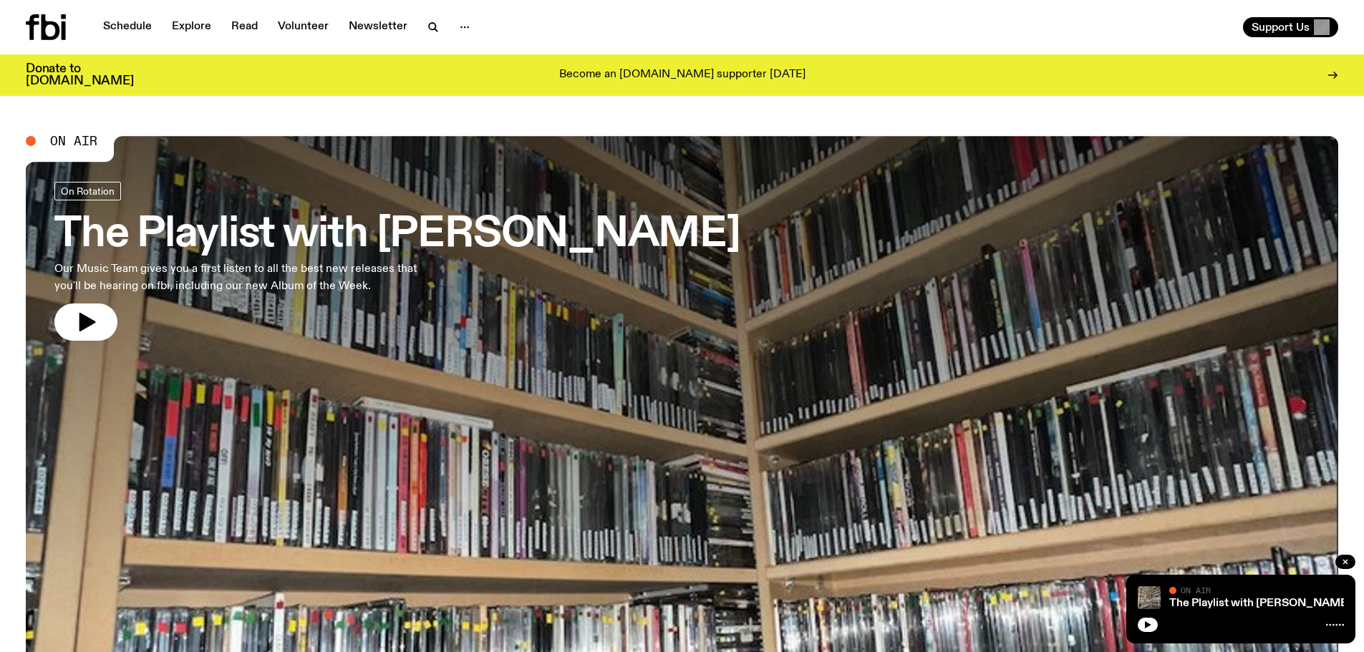 The width and height of the screenshot is (1364, 652). Describe the element at coordinates (1291, 27) in the screenshot. I see `button: Support Us` at that location.